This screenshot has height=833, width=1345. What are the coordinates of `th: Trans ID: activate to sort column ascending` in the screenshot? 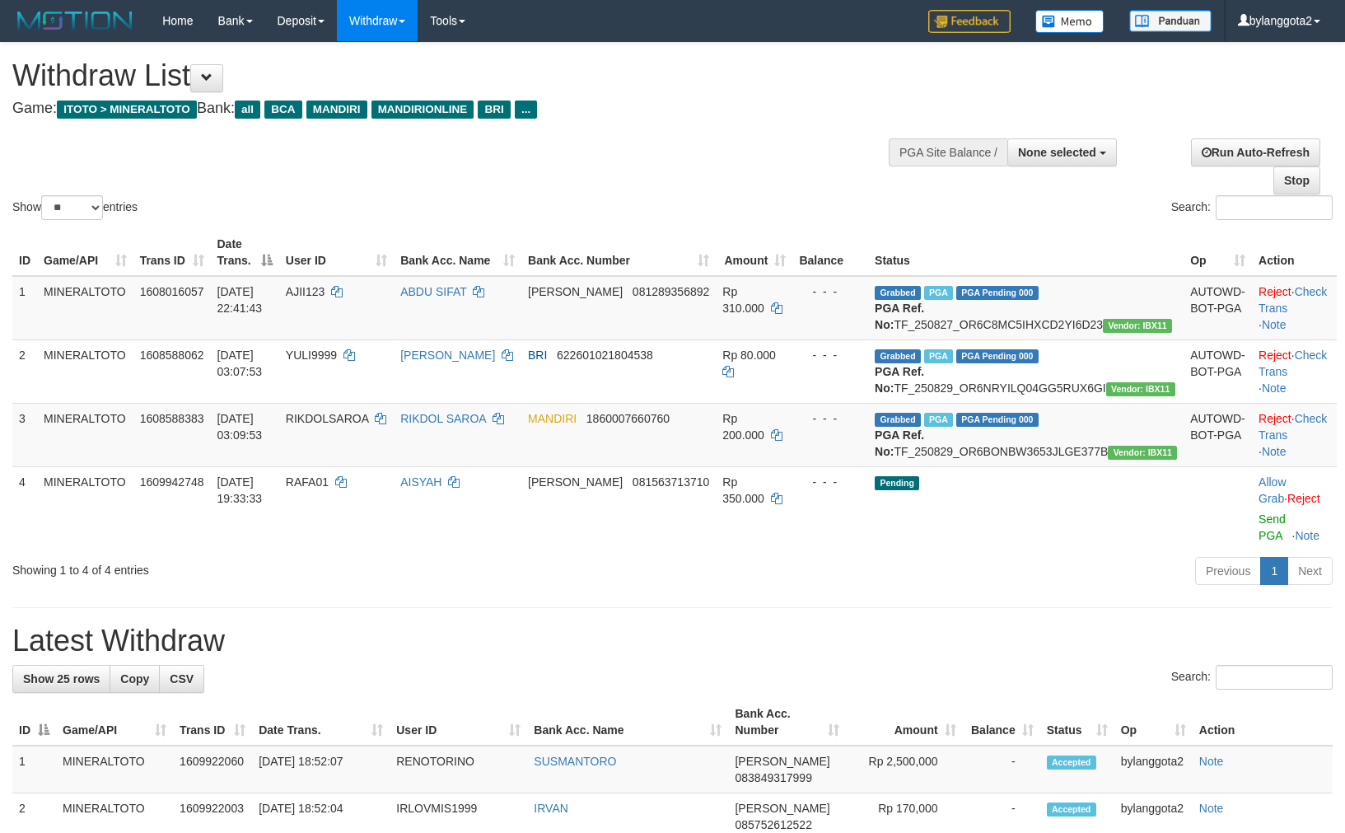 It's located at (213, 722).